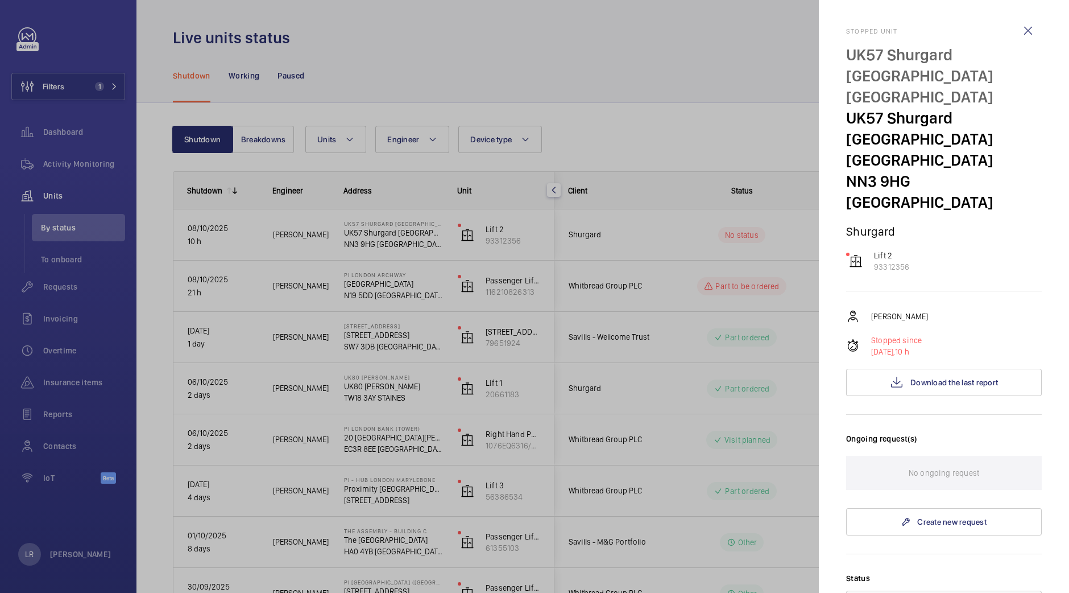  I want to click on p: Lift 2, so click(892, 255).